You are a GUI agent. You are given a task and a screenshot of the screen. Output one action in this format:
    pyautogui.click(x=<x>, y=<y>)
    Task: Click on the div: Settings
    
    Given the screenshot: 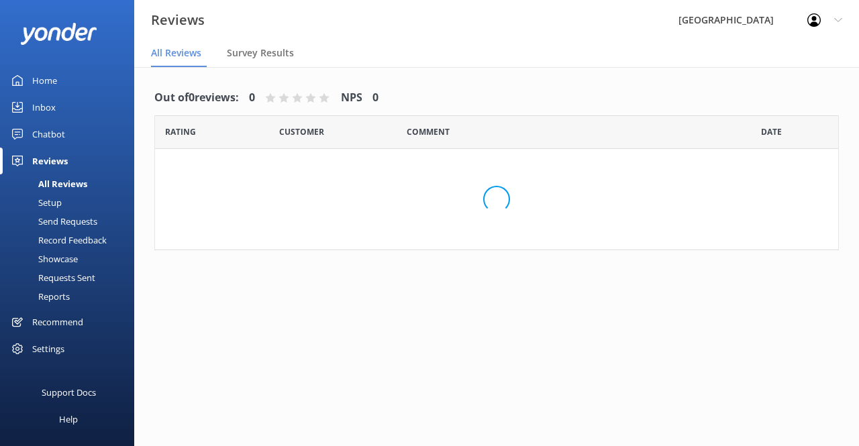 What is the action you would take?
    pyautogui.click(x=48, y=349)
    